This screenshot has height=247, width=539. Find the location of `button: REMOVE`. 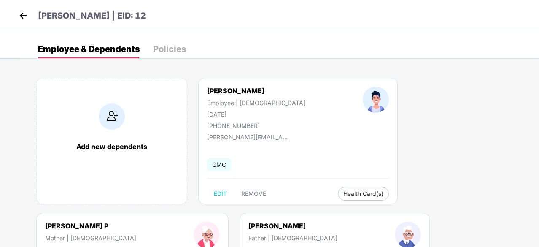

button: REMOVE is located at coordinates (253, 193).